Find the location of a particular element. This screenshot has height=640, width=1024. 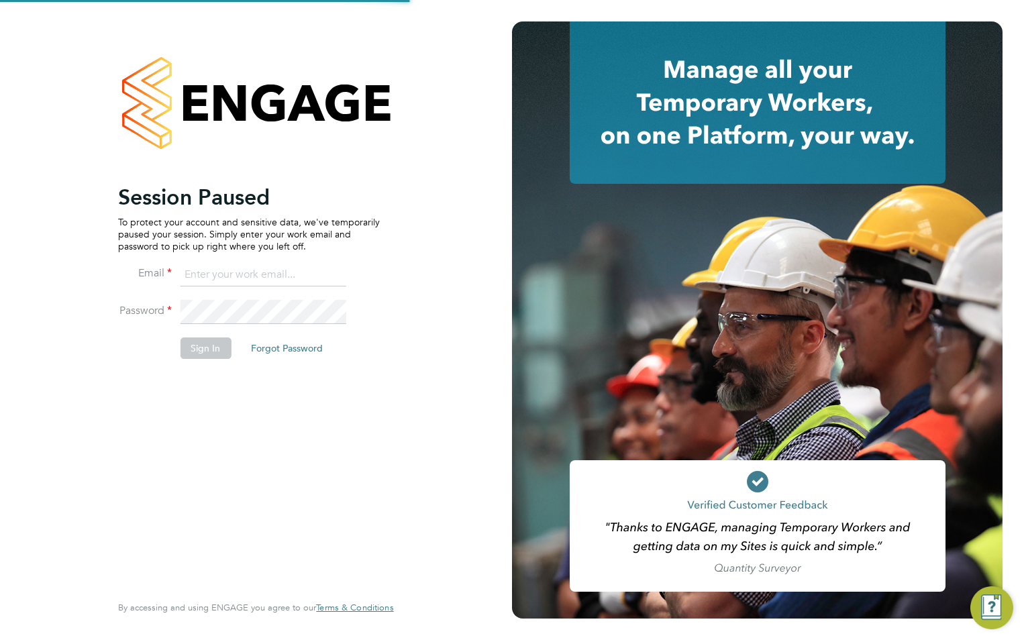

p: To protect your account and sensitive data, we've temporarily paused your session. Simply enter y... is located at coordinates (249, 234).